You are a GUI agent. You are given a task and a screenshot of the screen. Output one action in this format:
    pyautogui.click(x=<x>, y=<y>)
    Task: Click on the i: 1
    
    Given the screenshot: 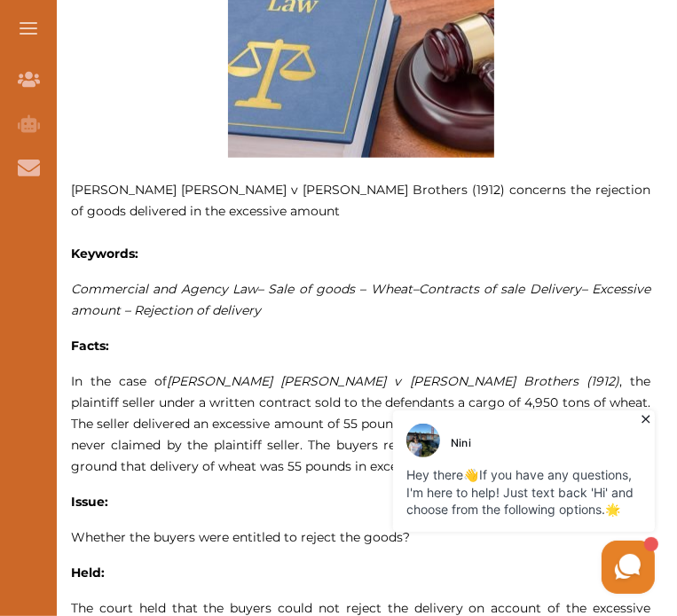 What is the action you would take?
    pyautogui.click(x=400, y=138)
    